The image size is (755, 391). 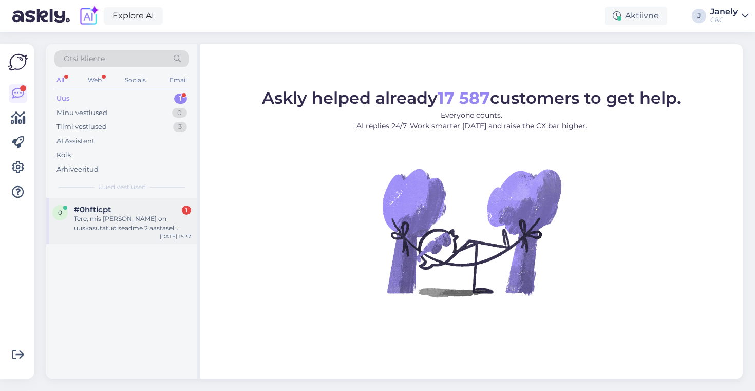 I want to click on span: #0hfticpt, so click(x=93, y=210).